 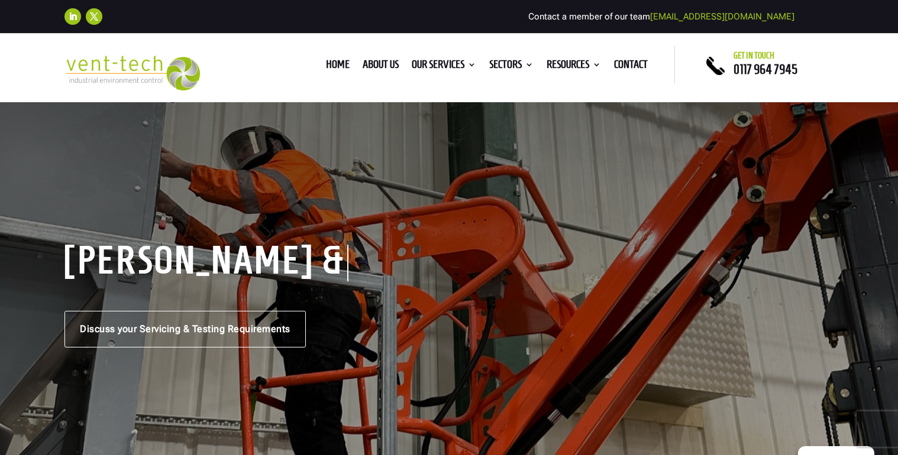 What do you see at coordinates (765, 69) in the screenshot?
I see `a: 0117 964 7945` at bounding box center [765, 69].